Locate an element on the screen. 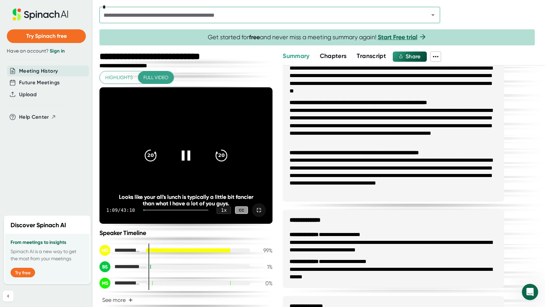 The height and width of the screenshot is (307, 545). div: MD is located at coordinates (105, 250).